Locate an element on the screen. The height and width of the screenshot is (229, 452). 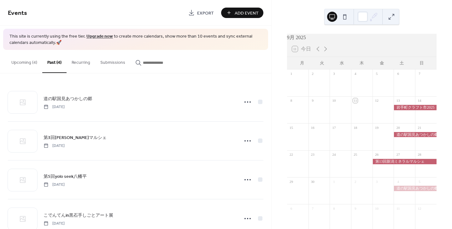
div: 16 is located at coordinates (313, 127).